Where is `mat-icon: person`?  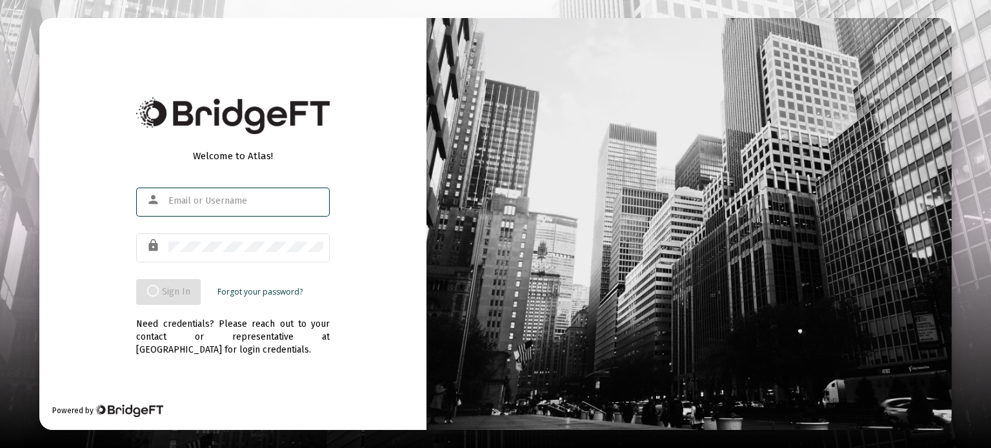 mat-icon: person is located at coordinates (154, 200).